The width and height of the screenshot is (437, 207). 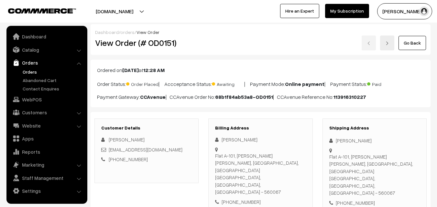 What do you see at coordinates (47, 178) in the screenshot?
I see `a: Staff Management` at bounding box center [47, 178].